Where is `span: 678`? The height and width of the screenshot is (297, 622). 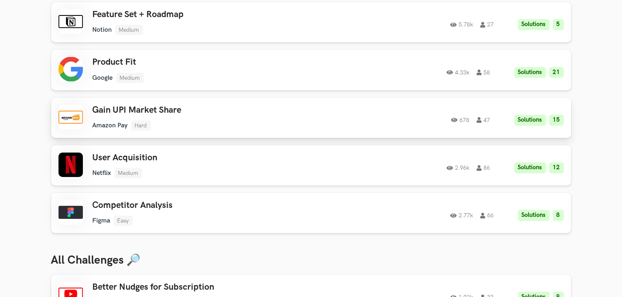
span: 678 is located at coordinates (460, 120).